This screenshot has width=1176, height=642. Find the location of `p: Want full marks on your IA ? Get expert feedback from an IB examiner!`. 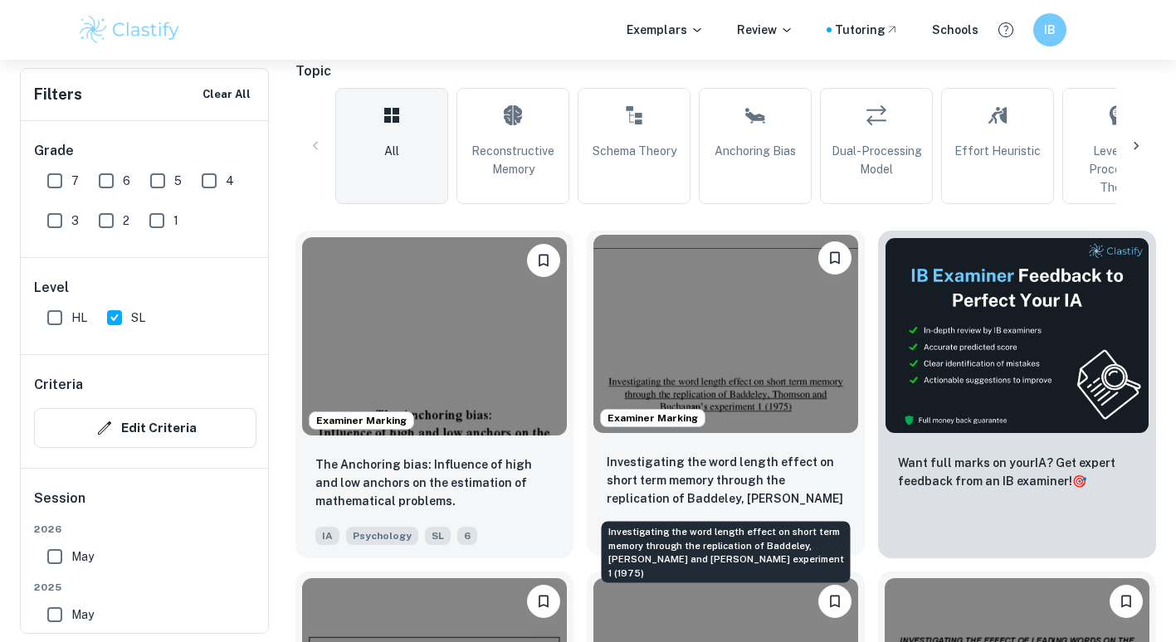

p: Want full marks on your IA ? Get expert feedback from an IB examiner! is located at coordinates (1017, 472).